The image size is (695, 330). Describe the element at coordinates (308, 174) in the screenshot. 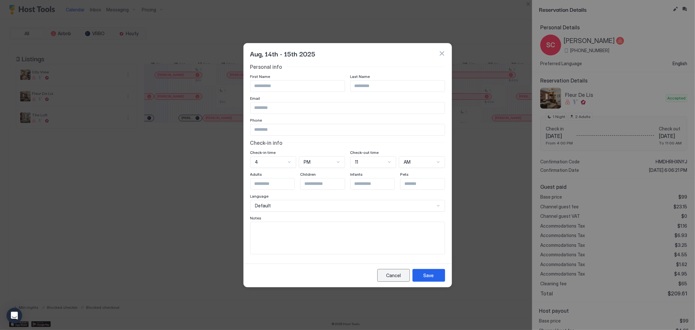

I see `span: Children` at that location.